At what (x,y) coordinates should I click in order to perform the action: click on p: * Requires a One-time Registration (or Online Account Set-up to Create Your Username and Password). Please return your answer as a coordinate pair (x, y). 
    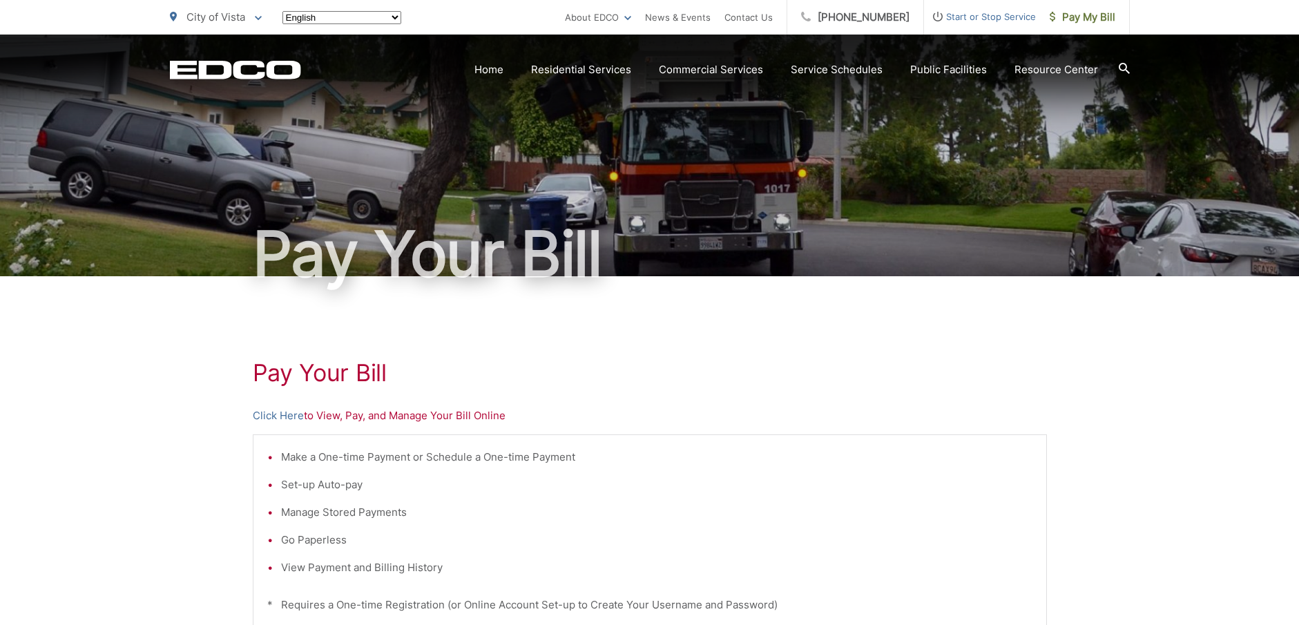
    Looking at the image, I should click on (650, 605).